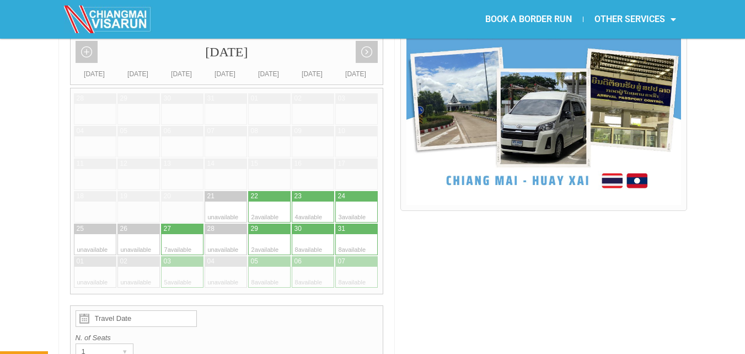 This screenshot has height=354, width=745. What do you see at coordinates (80, 163) in the screenshot?
I see `div: 11` at bounding box center [80, 163].